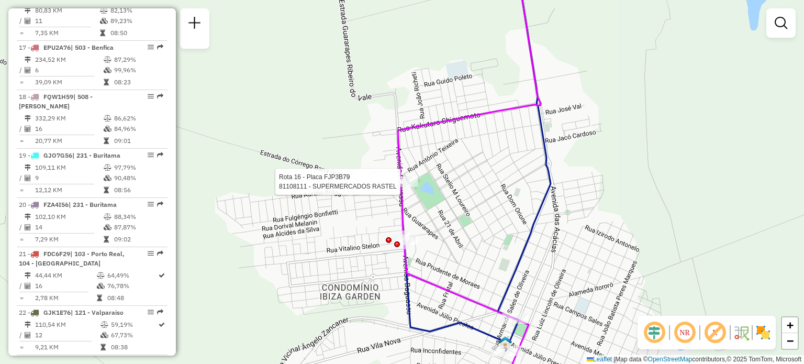 This screenshot has width=804, height=364. Describe the element at coordinates (138, 239) in the screenshot. I see `td: 09:02` at that location.